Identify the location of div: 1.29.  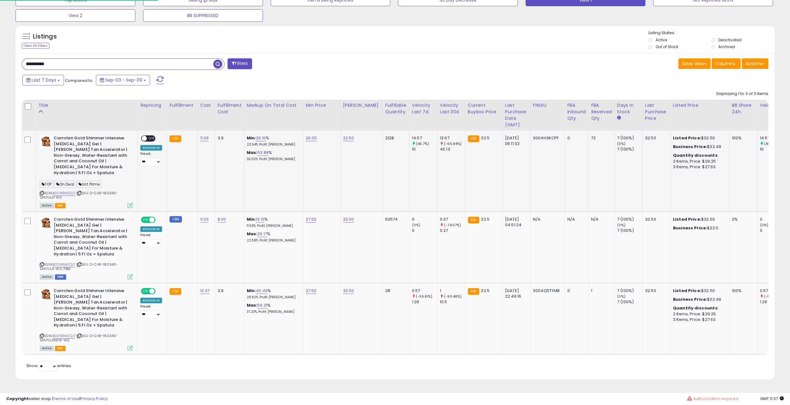
(424, 302).